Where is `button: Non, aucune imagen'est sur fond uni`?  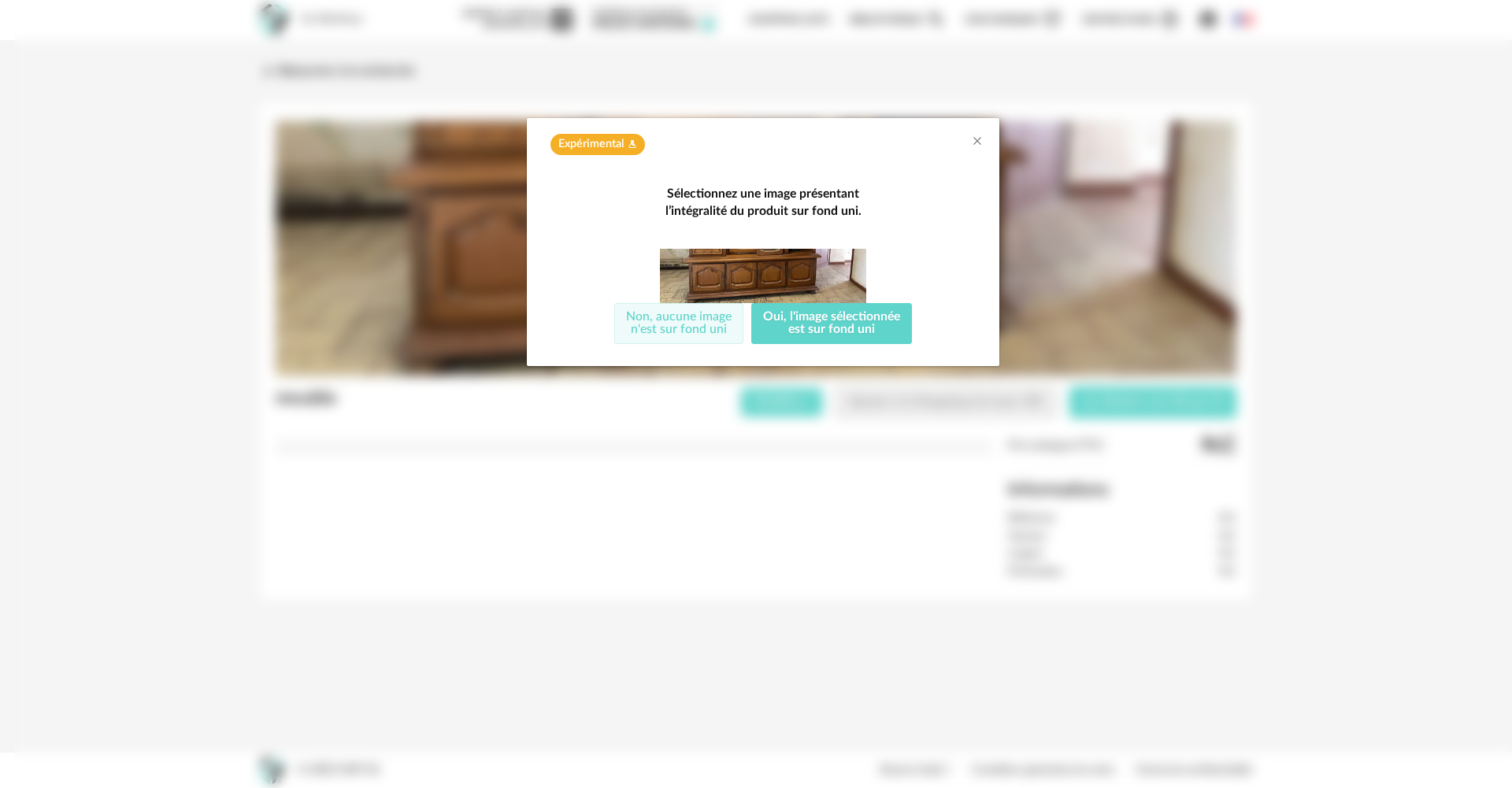
button: Non, aucune imagen'est sur fond uni is located at coordinates (679, 324).